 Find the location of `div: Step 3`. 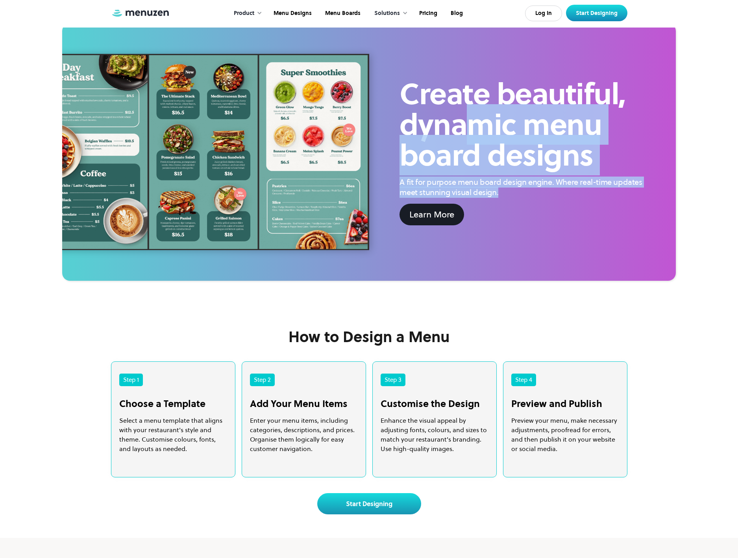

div: Step 3 is located at coordinates (393, 380).